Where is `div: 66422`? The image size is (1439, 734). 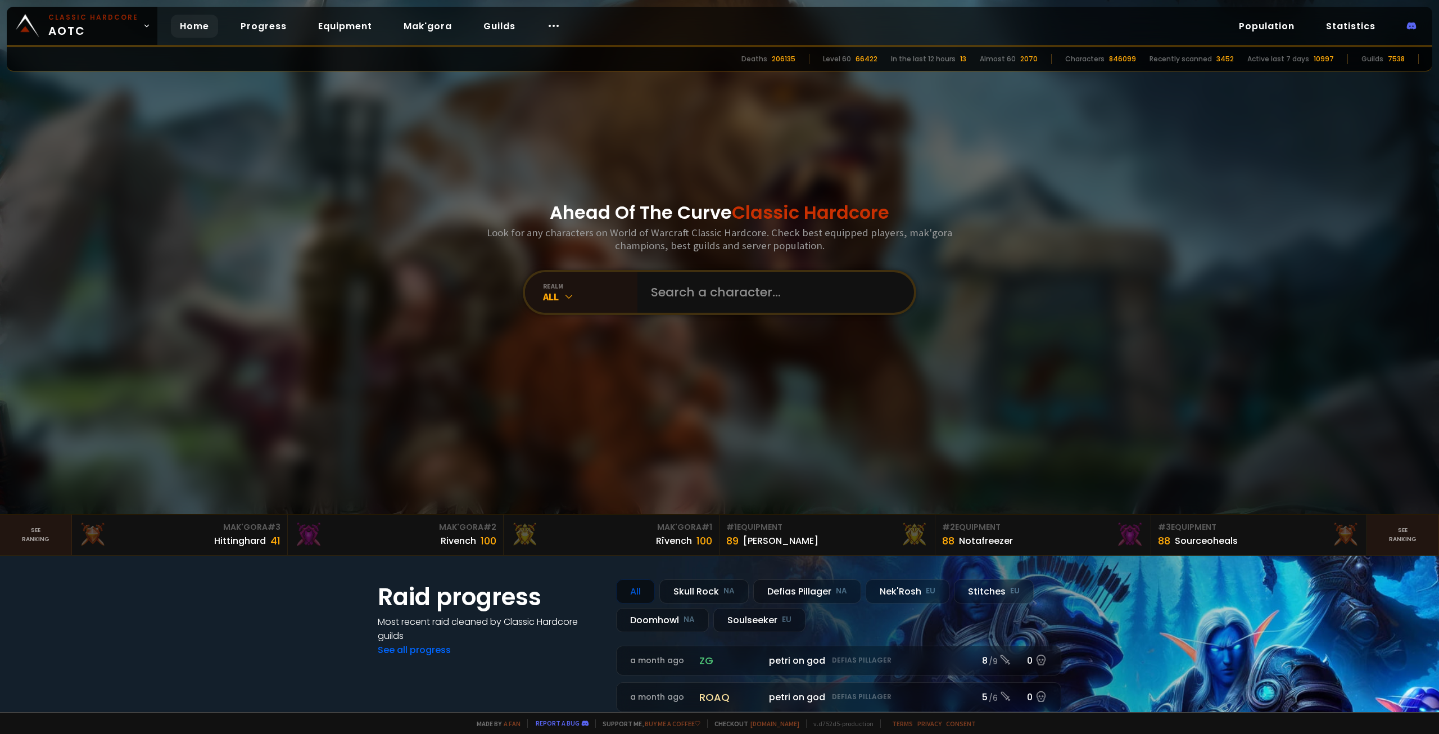
div: 66422 is located at coordinates (866, 59).